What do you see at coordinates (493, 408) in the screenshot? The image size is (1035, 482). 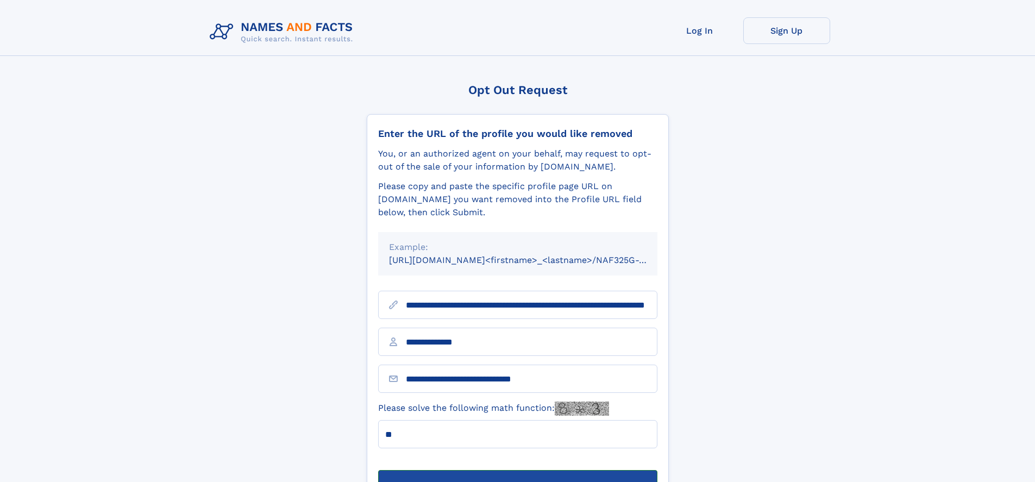 I see `label: Please solve the following math function:` at bounding box center [493, 408].